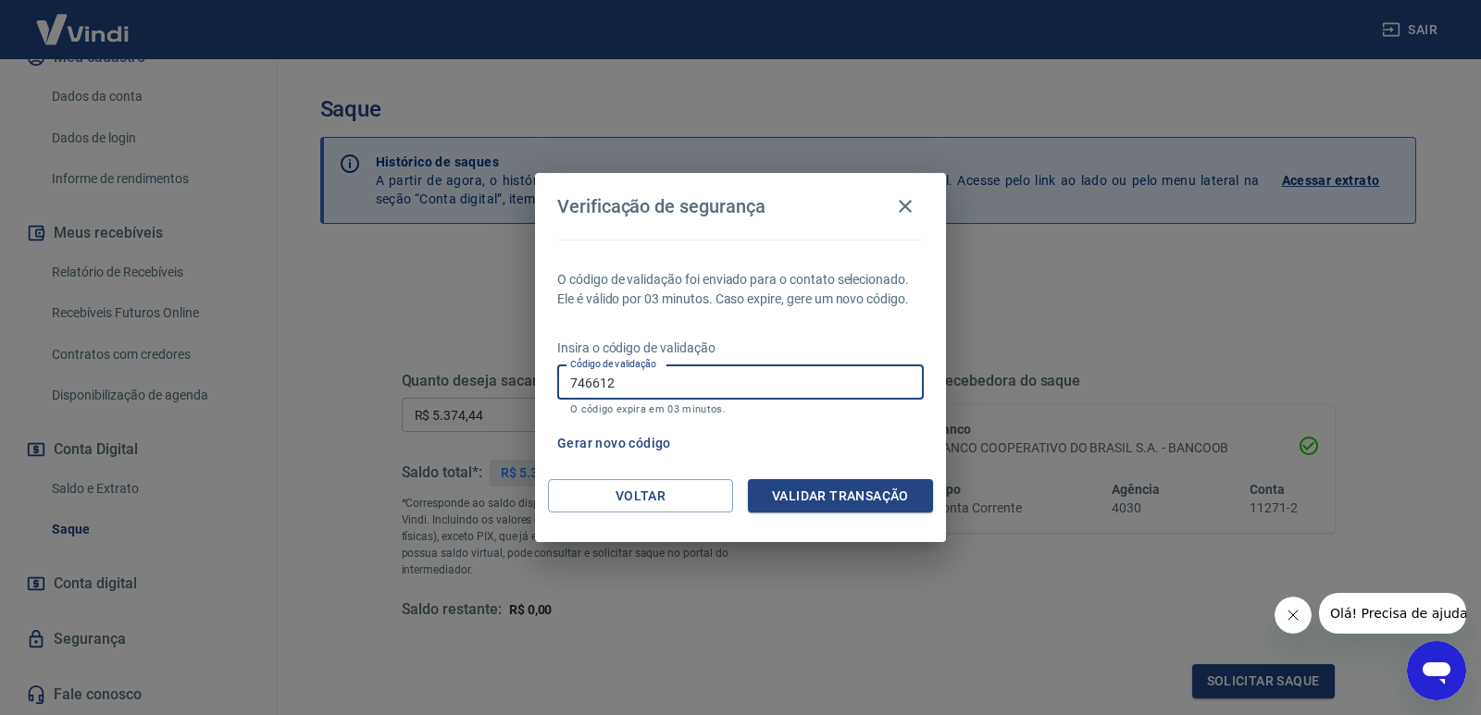 The width and height of the screenshot is (1481, 715). What do you see at coordinates (740, 348) in the screenshot?
I see `p: Insira o código de validação` at bounding box center [740, 348].